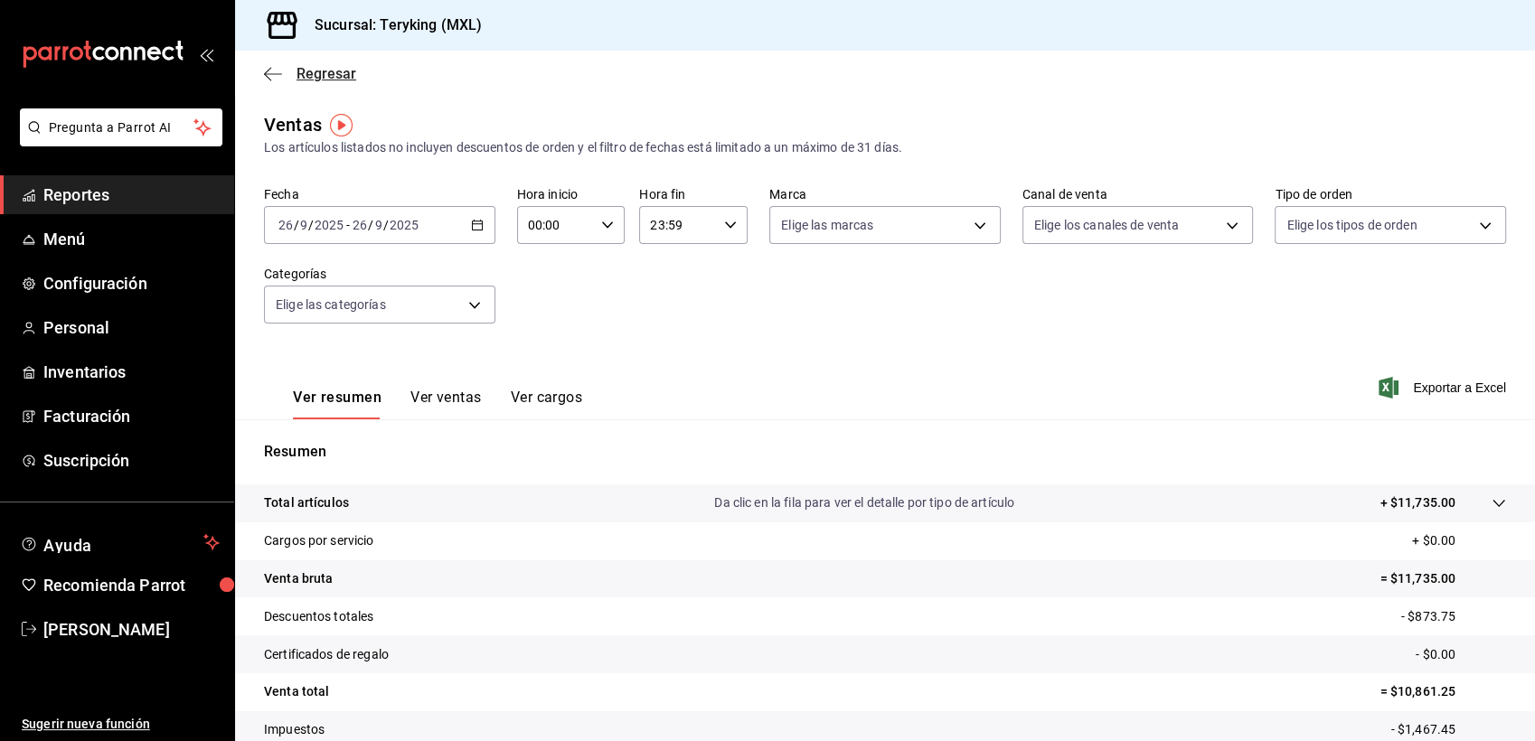  I want to click on span: Exportar a Excel, so click(1444, 388).